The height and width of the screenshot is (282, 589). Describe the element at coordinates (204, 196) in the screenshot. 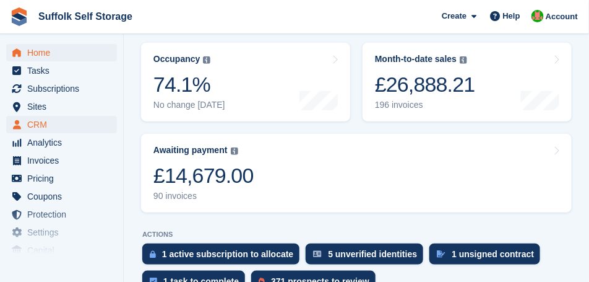

I see `div: 90 invoices` at that location.